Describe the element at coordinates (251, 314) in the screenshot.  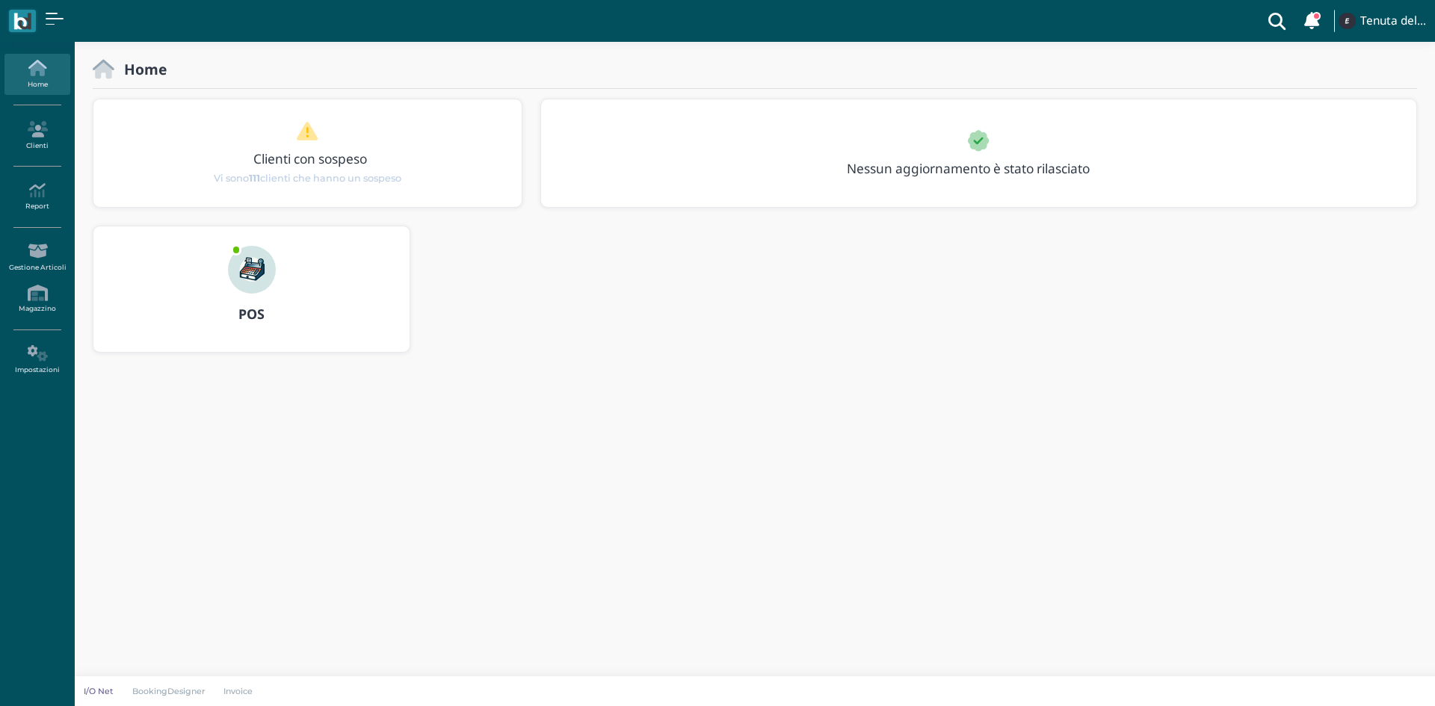
I see `b: POS` at that location.